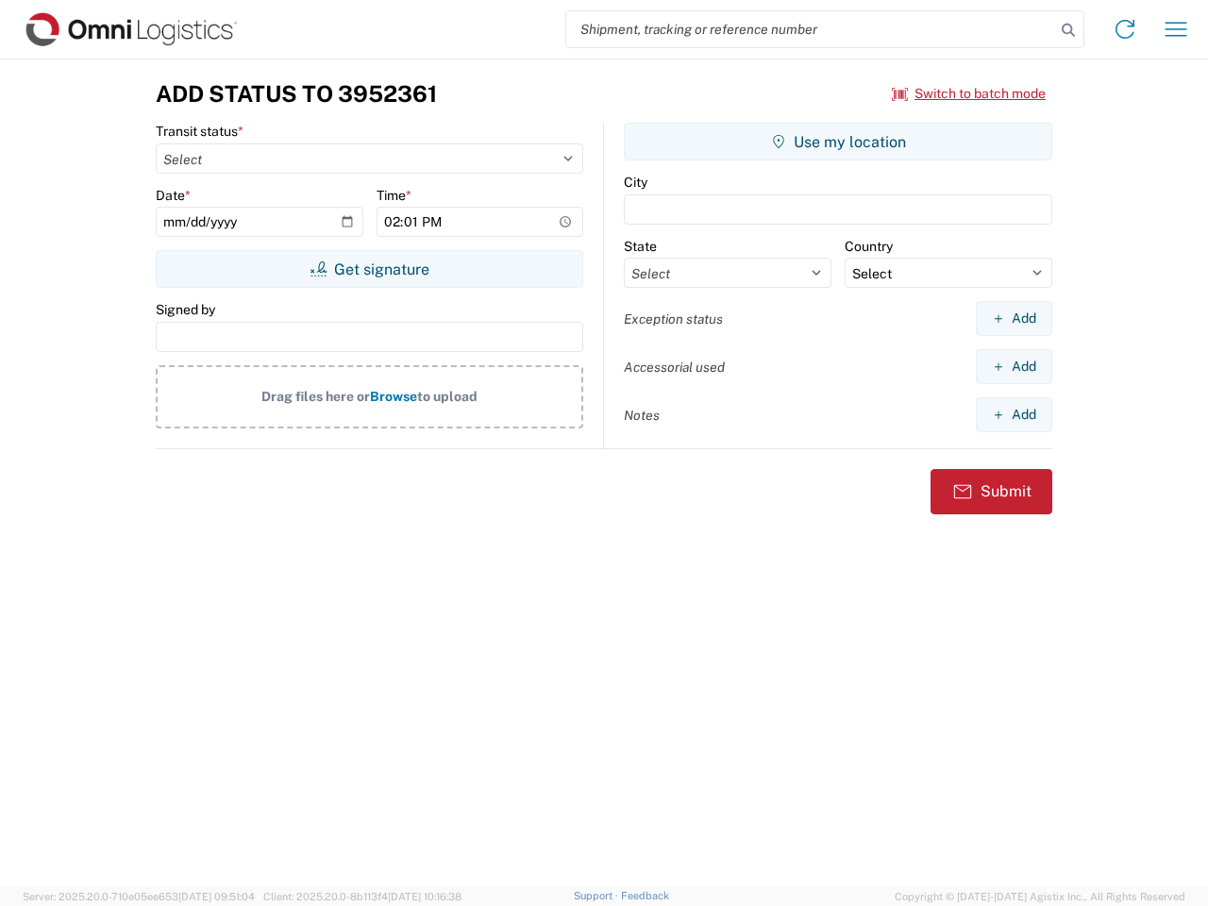 The image size is (1208, 906). What do you see at coordinates (811, 29) in the screenshot?
I see `input: Shipment, tracking or reference number` at bounding box center [811, 29].